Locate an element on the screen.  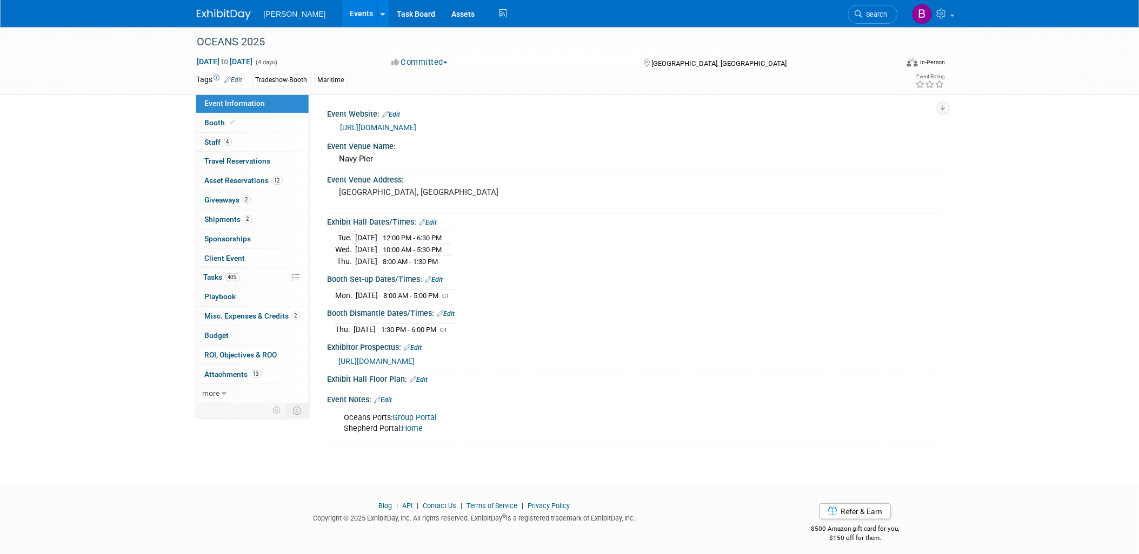
span: Staff is located at coordinates (218, 142).